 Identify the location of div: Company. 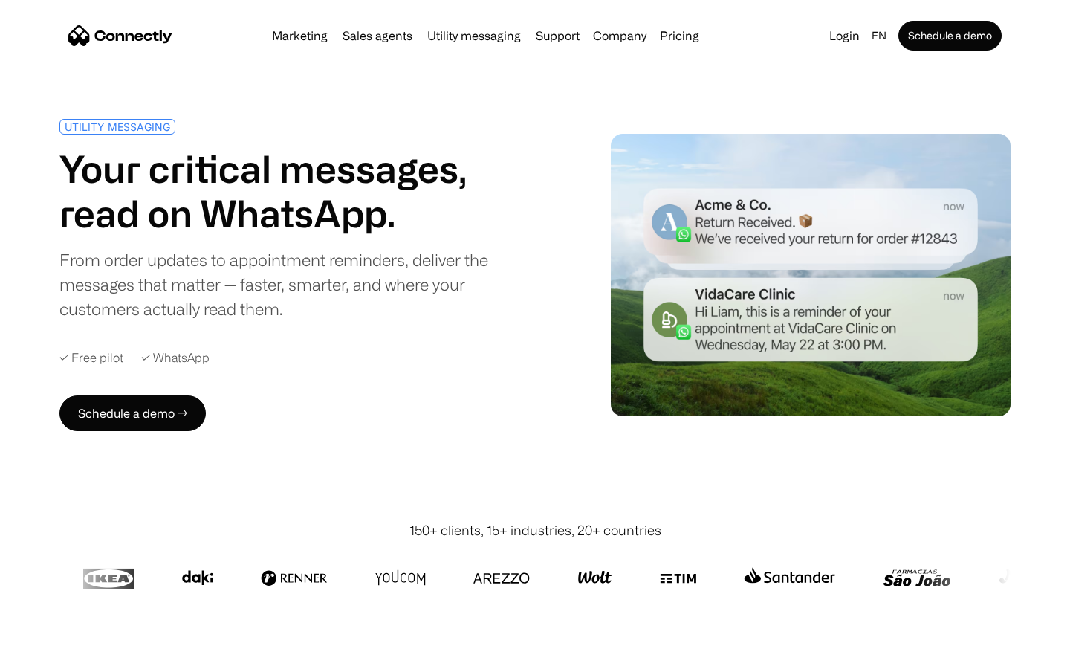
(620, 36).